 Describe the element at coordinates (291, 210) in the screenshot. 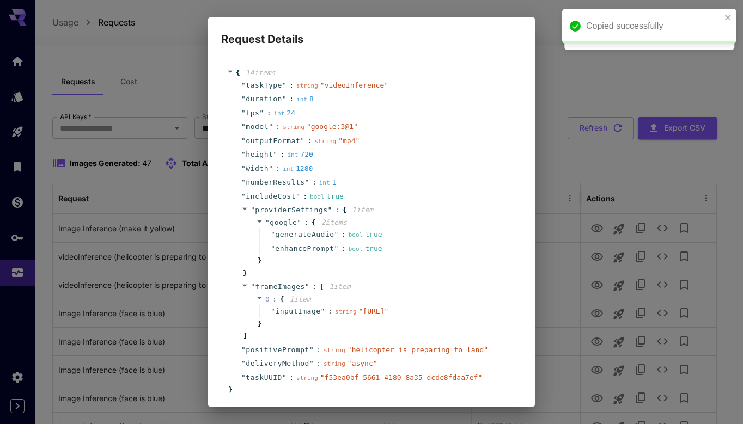

I see `span: providerSettings` at that location.